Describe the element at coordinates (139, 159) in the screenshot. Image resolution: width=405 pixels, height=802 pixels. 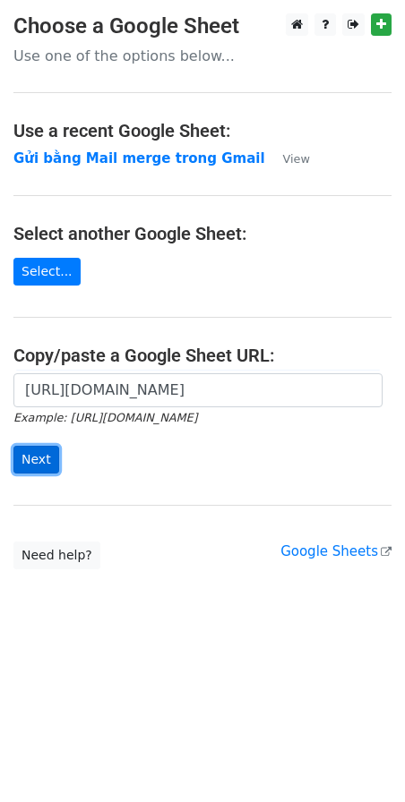
I see `strong: Gửi bằng Mail merge trong Gmail` at that location.